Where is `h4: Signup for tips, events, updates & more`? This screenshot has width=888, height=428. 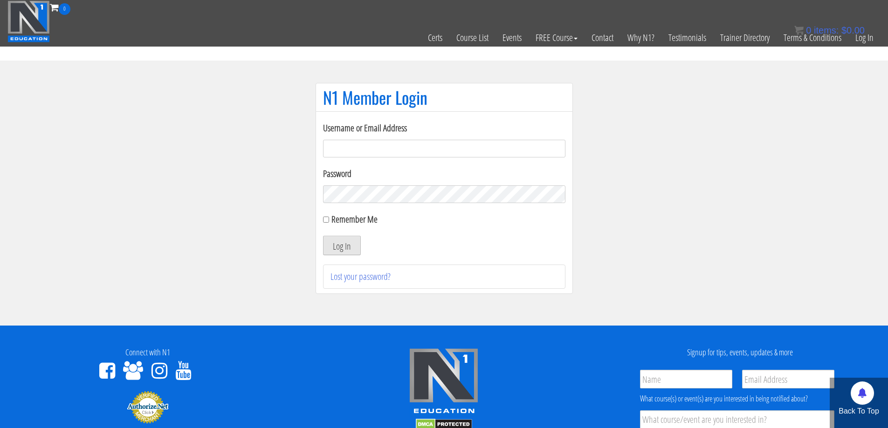 h4: Signup for tips, events, updates & more is located at coordinates (740, 353).